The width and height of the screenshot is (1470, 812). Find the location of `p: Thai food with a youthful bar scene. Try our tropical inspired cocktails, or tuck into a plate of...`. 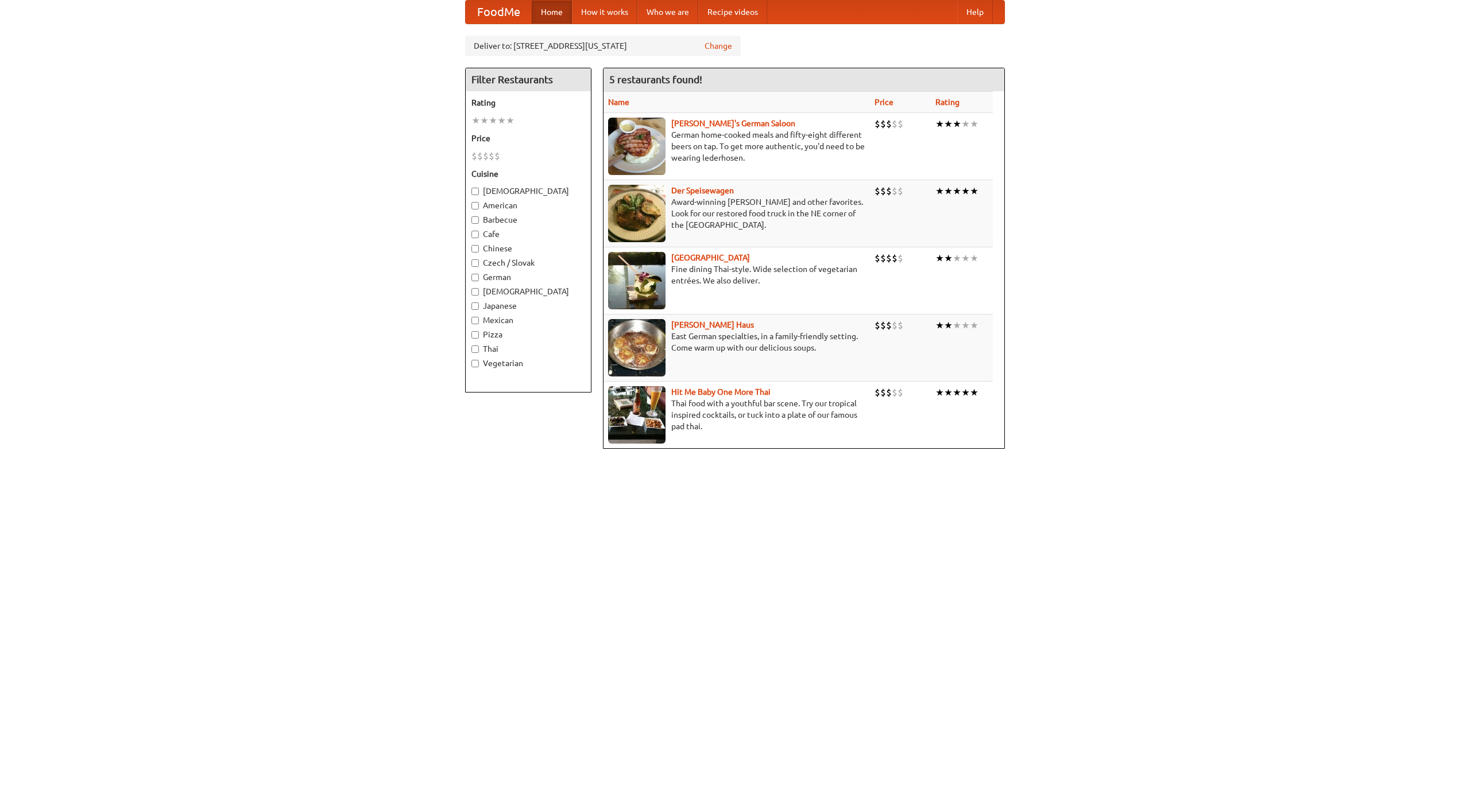

p: Thai food with a youthful bar scene. Try our tropical inspired cocktails, or tuck into a plate of... is located at coordinates (737, 415).